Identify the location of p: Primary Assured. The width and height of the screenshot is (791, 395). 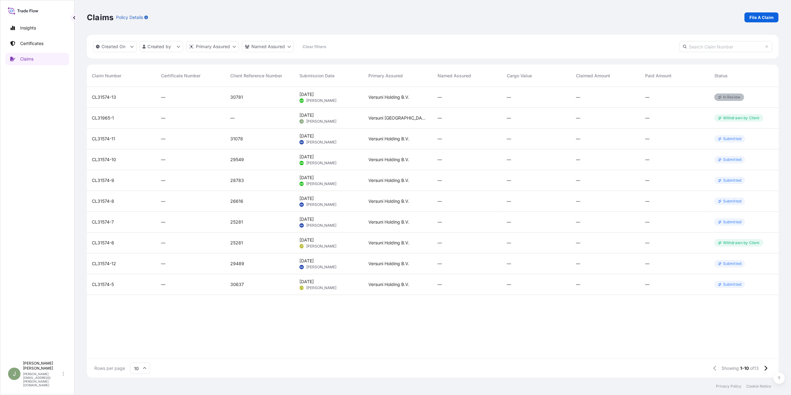
(213, 47).